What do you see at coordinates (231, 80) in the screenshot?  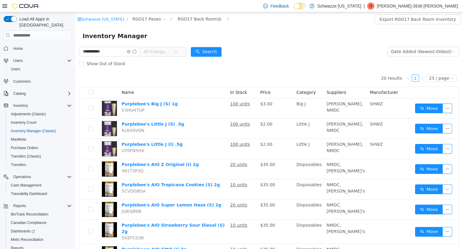 I see `span: Category` at bounding box center [231, 80].